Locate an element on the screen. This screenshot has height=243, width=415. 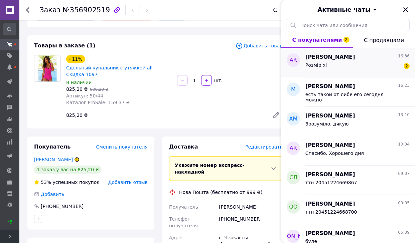
div: 825,20 ₴ is located at coordinates (165, 115).